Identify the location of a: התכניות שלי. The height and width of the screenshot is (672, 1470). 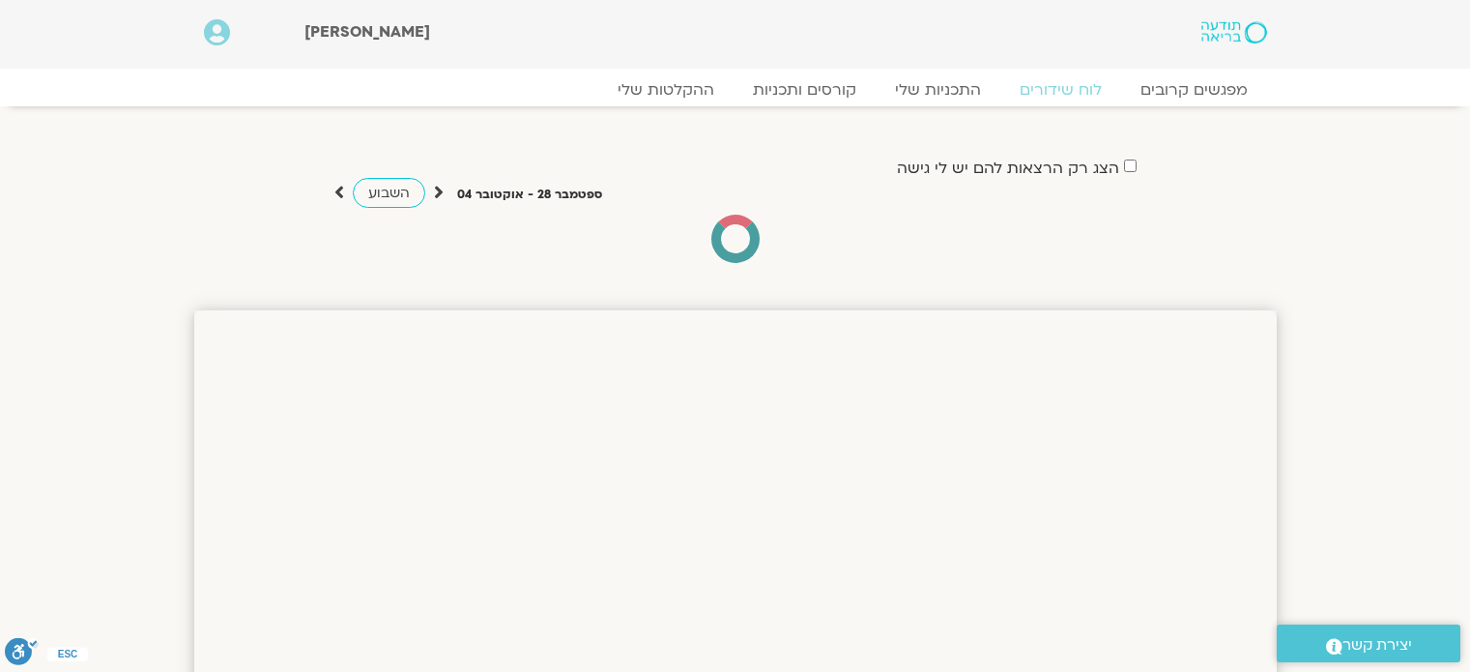
(938, 90).